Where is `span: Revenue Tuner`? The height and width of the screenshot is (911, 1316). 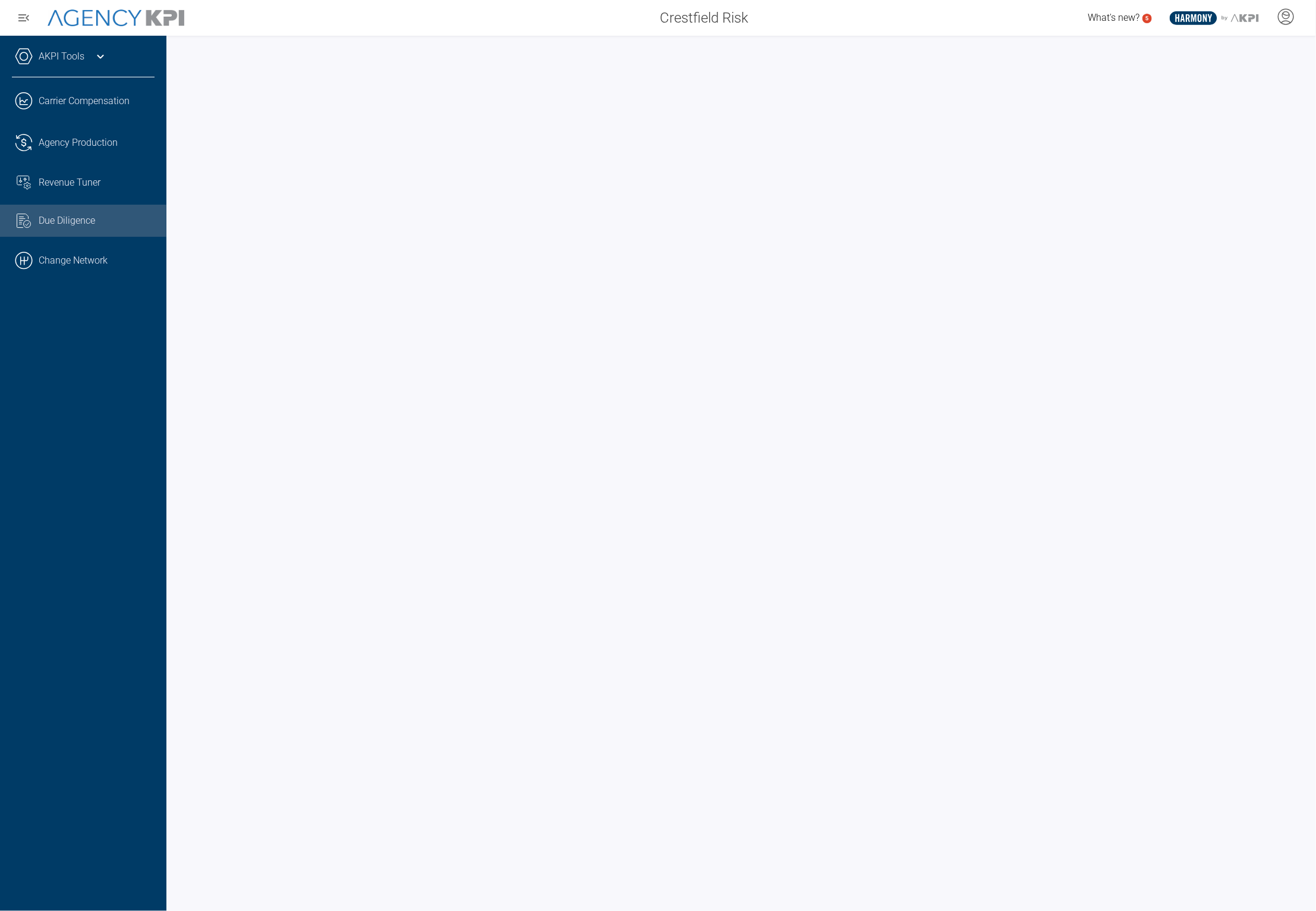 span: Revenue Tuner is located at coordinates (69, 183).